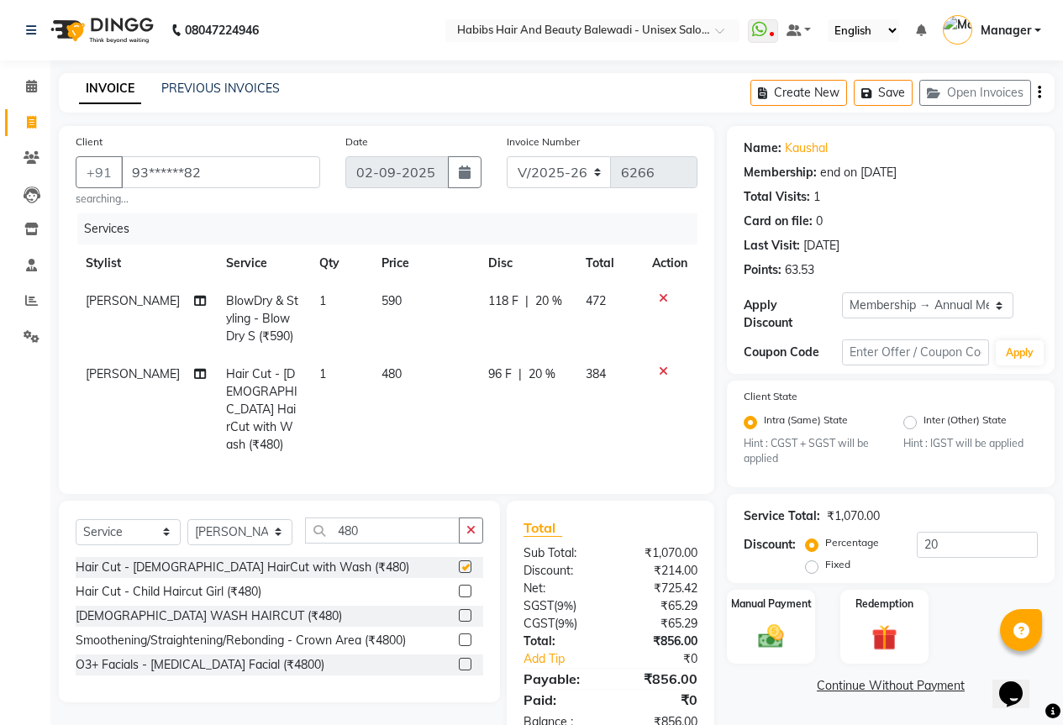 The image size is (1063, 725). Describe the element at coordinates (891, 686) in the screenshot. I see `a: Continue Without Payment` at that location.